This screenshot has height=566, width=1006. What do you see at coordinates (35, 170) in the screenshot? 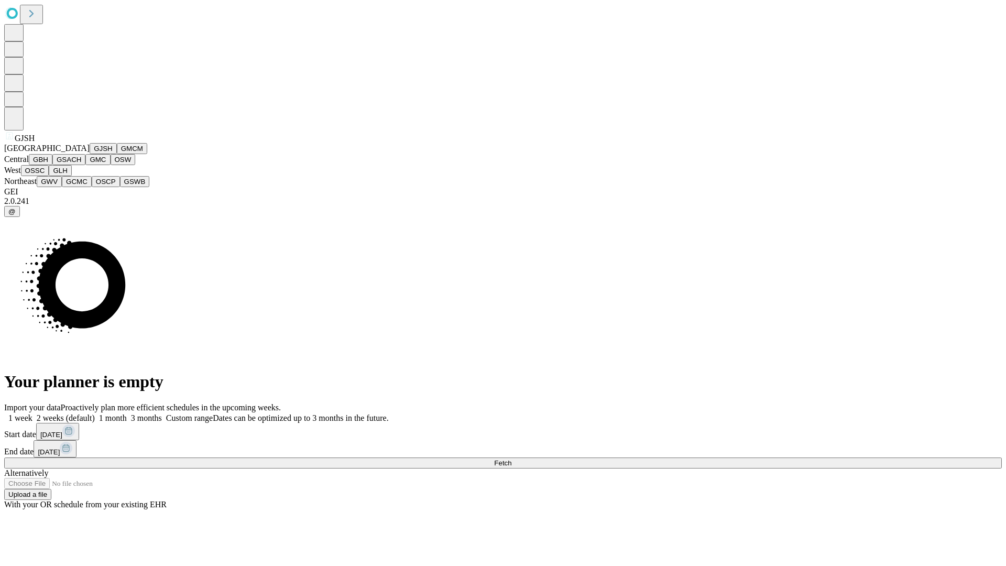
I see `button: OSSC` at bounding box center [35, 170].